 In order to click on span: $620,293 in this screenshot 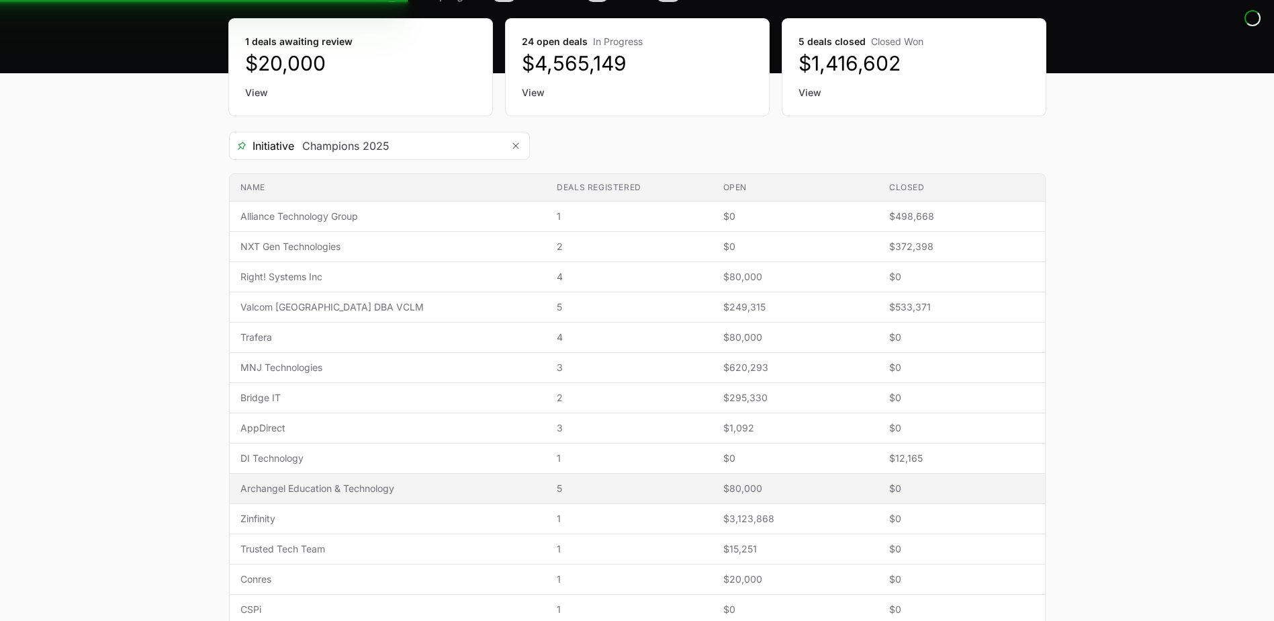, I will do `click(795, 367)`.